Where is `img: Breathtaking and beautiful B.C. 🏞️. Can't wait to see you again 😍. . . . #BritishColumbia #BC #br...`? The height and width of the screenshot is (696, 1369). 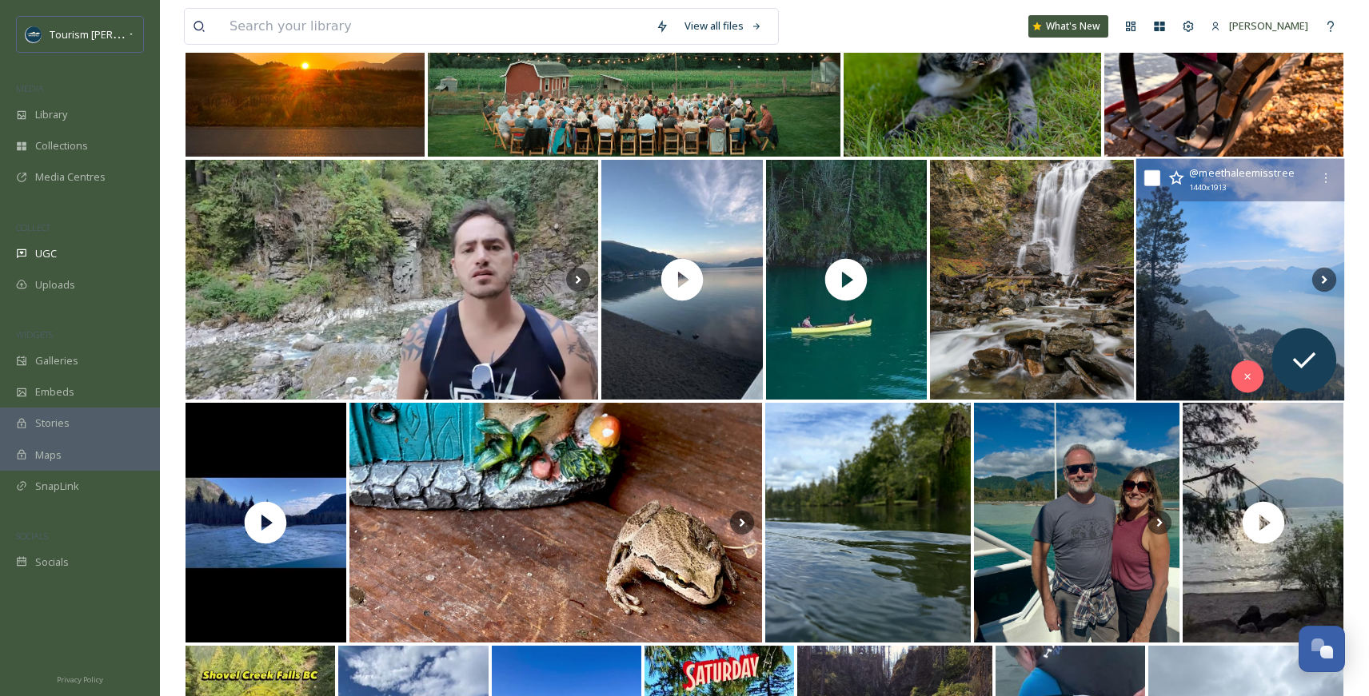 img: Breathtaking and beautiful B.C. 🏞️. Can't wait to see you again 😍. . . . #BritishColumbia #BC #br... is located at coordinates (1239, 280).